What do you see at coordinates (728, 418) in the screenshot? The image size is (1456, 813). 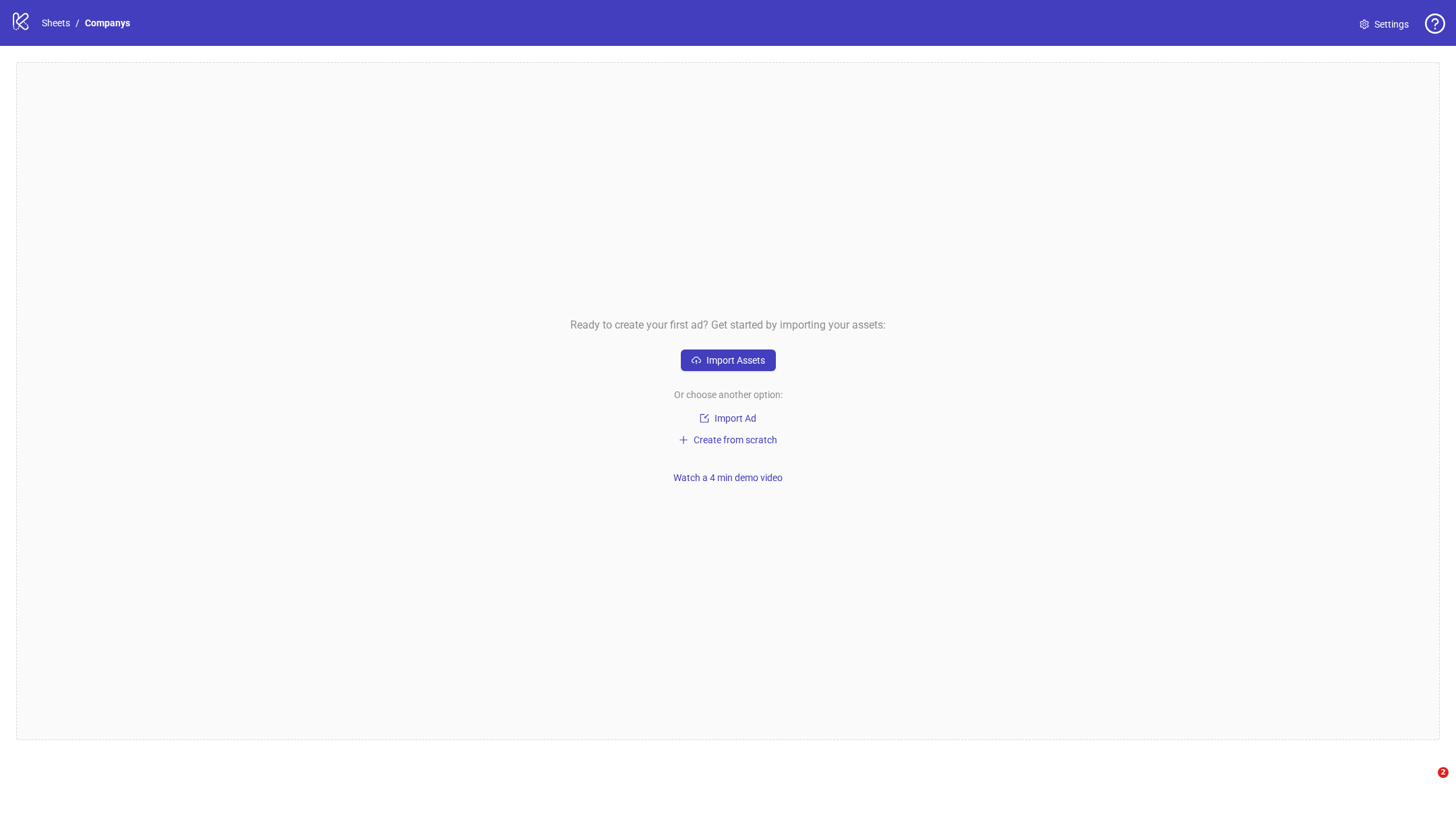 I see `button: Import Ad` at bounding box center [728, 418].